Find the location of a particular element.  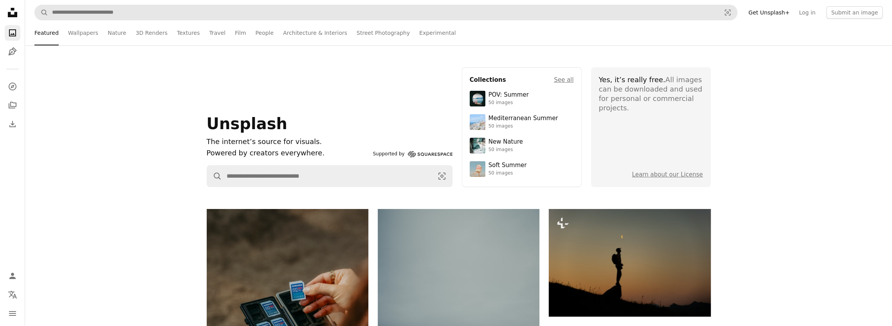

a: POV: Summer50 images is located at coordinates (522, 99).